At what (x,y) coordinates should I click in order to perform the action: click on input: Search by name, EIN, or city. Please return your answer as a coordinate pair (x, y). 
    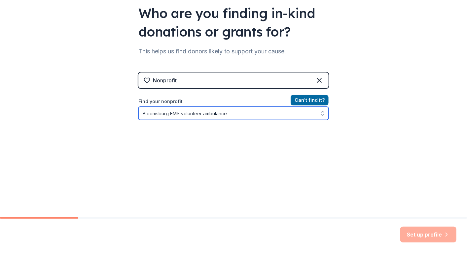
    Looking at the image, I should click on (233, 114).